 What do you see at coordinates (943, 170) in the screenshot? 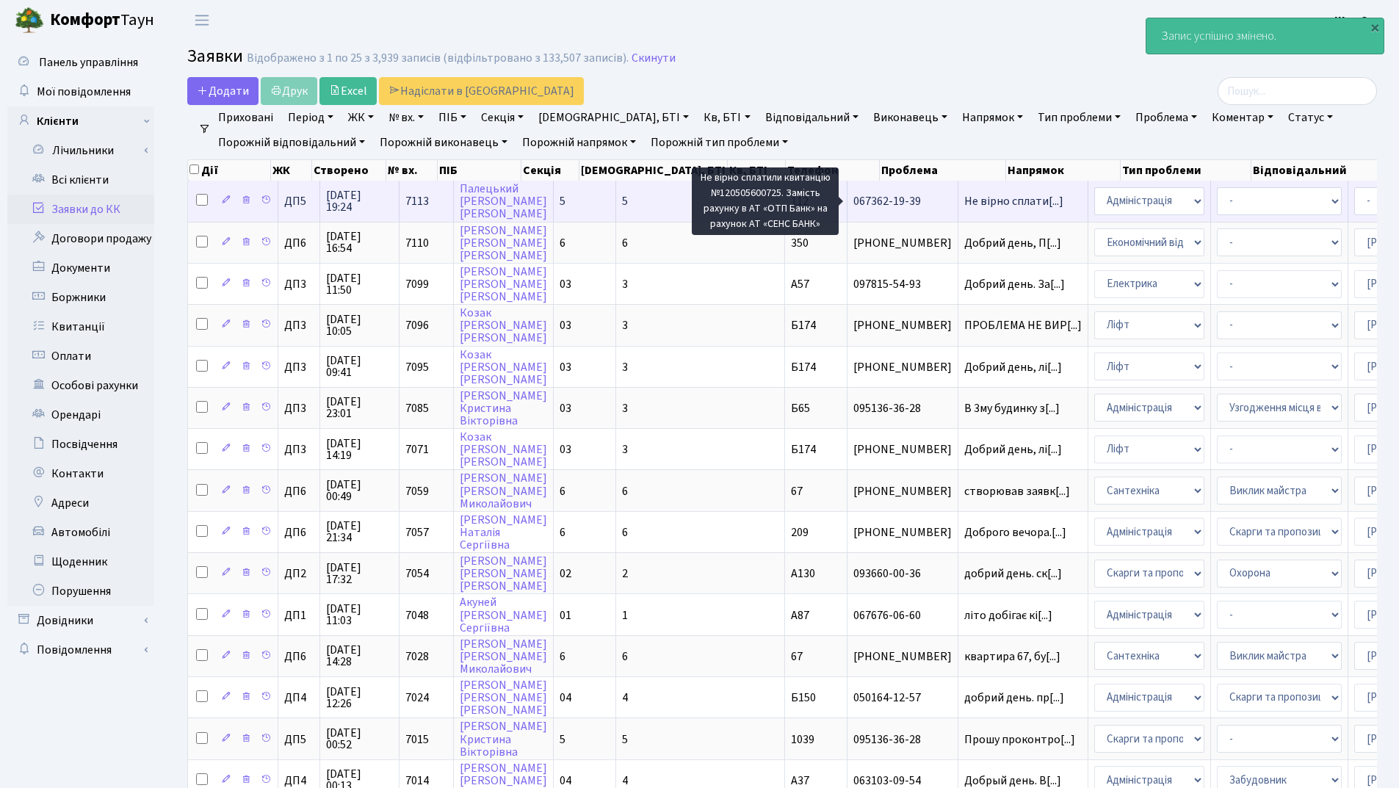
I see `th: Проблема` at bounding box center [943, 170].